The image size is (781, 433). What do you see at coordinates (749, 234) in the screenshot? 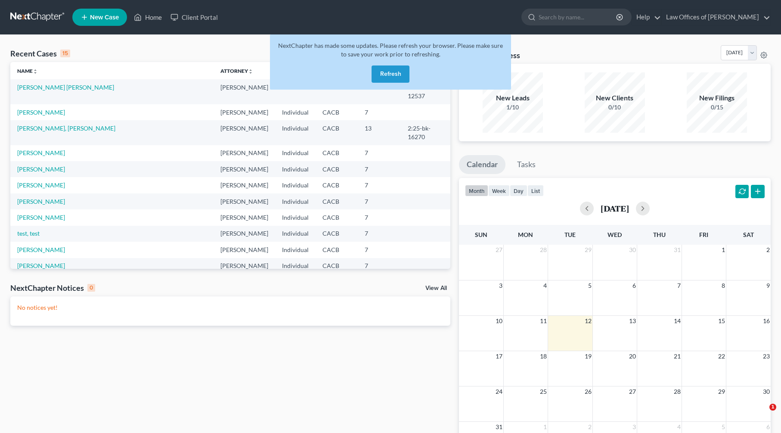
I see `span: Sat` at bounding box center [749, 234].